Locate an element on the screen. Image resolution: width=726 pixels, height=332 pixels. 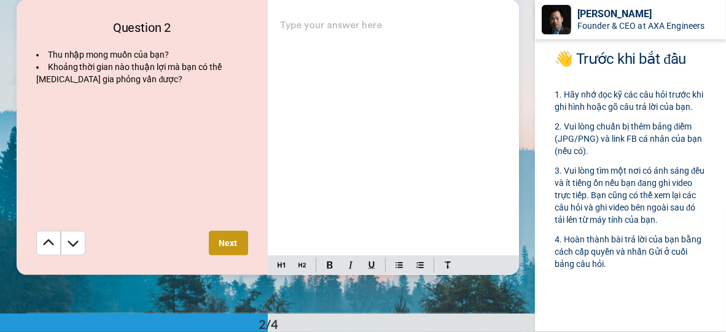
img: italic-mark.svg is located at coordinates (351, 265).